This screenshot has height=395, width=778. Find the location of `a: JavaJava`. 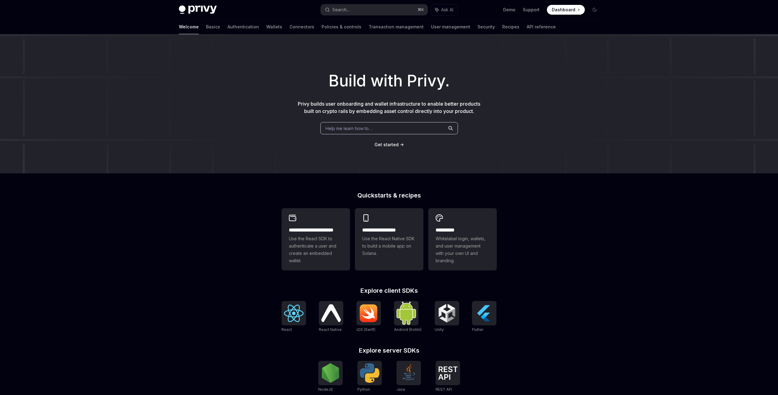

a: JavaJava is located at coordinates (408, 377).